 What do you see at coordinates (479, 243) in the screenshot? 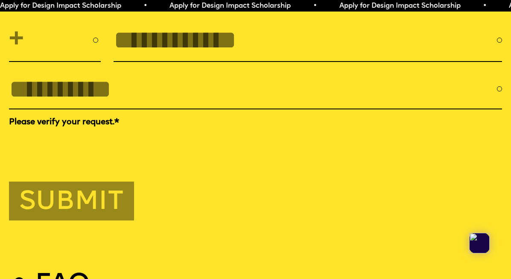
I see `img: app-logo.png` at bounding box center [479, 243].